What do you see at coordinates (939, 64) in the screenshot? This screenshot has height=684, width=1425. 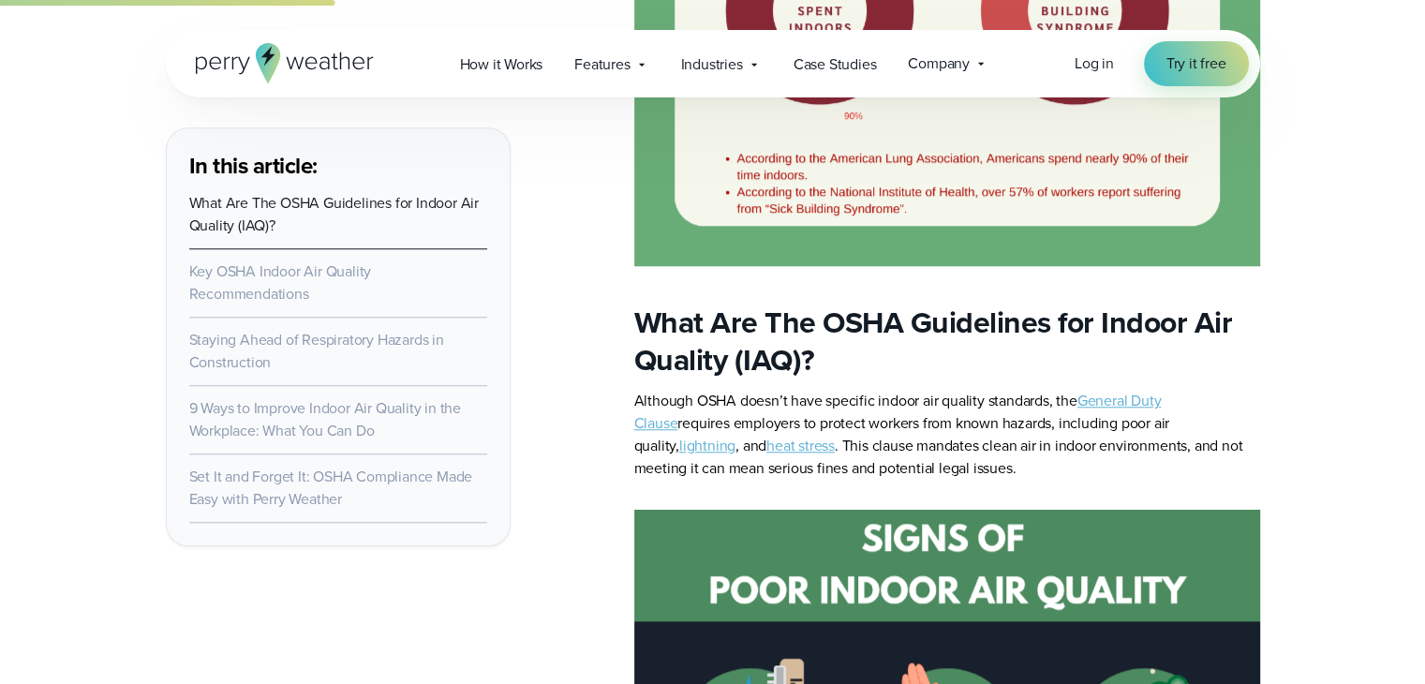 I see `span: Company` at bounding box center [939, 64].